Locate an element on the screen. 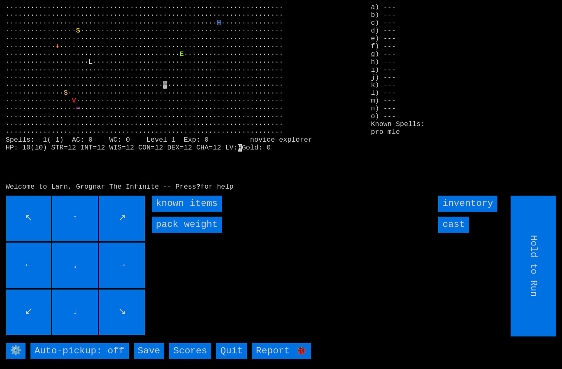 The image size is (562, 369). font: S is located at coordinates (66, 93).